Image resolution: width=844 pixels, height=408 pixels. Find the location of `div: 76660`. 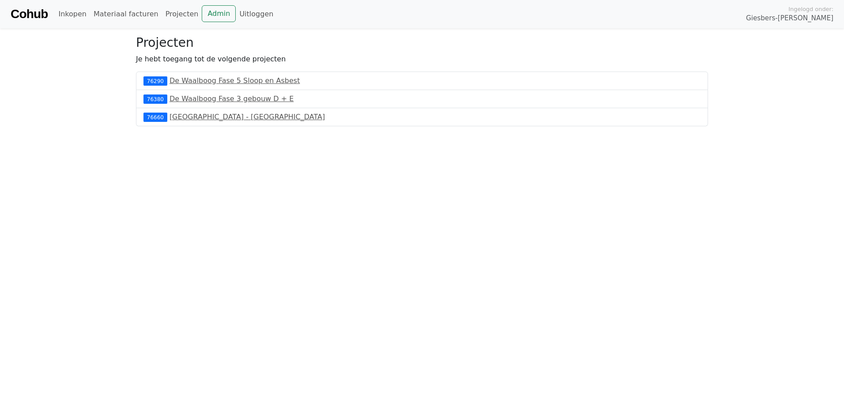

div: 76660 is located at coordinates (155, 117).